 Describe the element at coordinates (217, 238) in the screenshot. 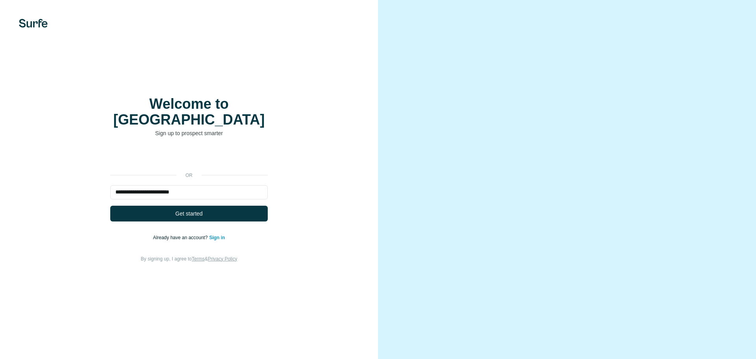

I see `a: Sign in` at that location.